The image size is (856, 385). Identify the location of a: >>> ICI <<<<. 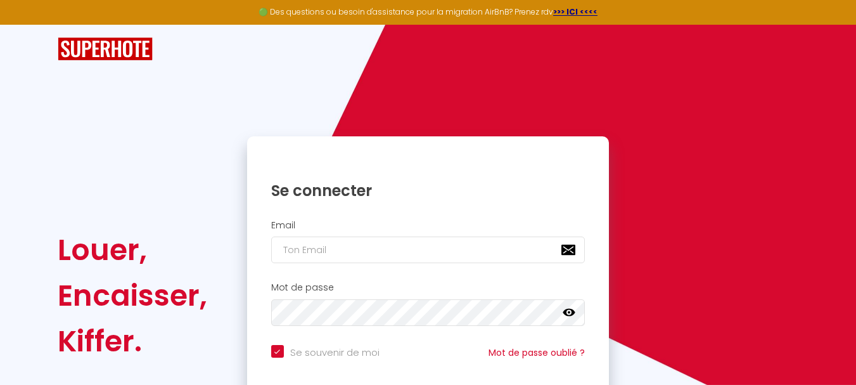
(576, 11).